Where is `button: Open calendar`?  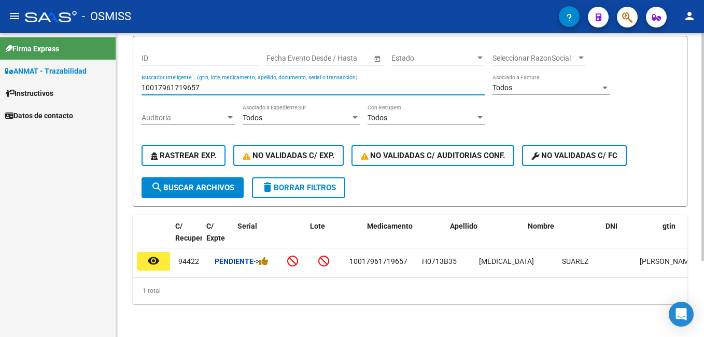
button: Open calendar is located at coordinates (377, 58).